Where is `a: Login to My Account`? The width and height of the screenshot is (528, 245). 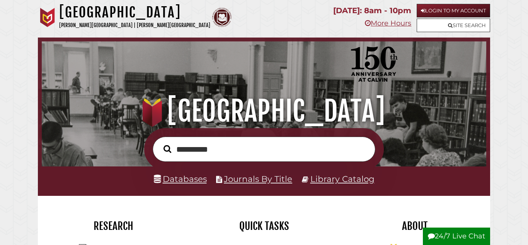
a: Login to My Account is located at coordinates (454, 10).